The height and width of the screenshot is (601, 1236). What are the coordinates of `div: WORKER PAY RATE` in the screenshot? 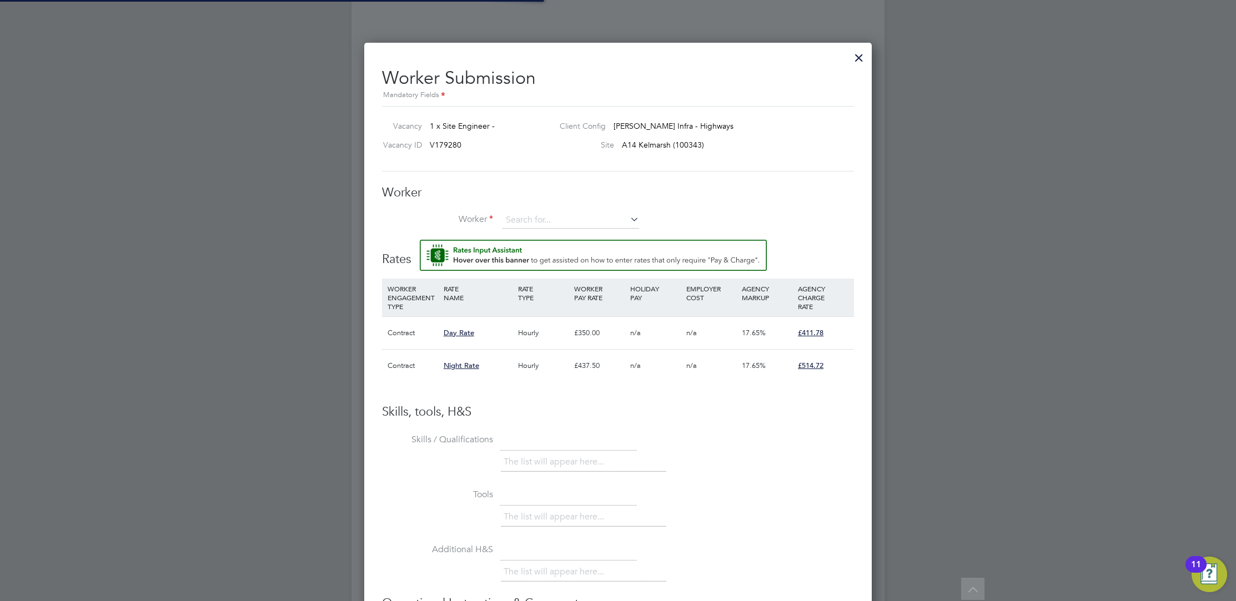 It's located at (599, 293).